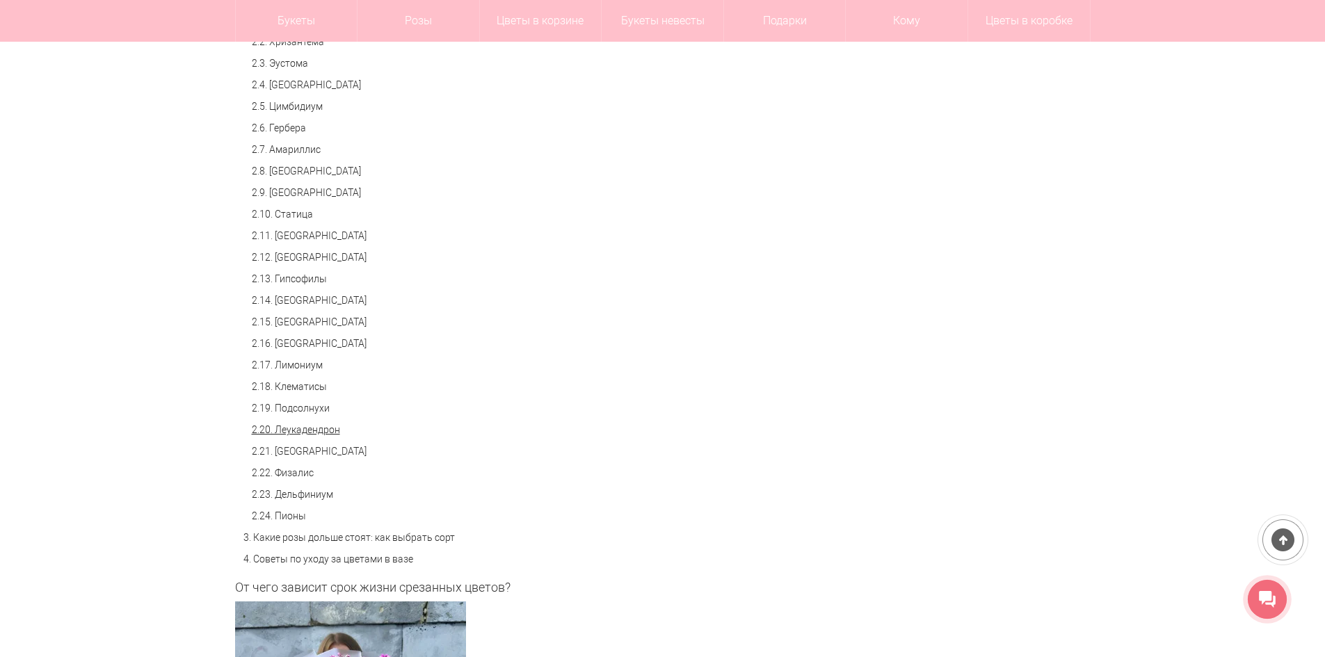  What do you see at coordinates (289, 387) in the screenshot?
I see `a: 2.18. Клематисы` at bounding box center [289, 387].